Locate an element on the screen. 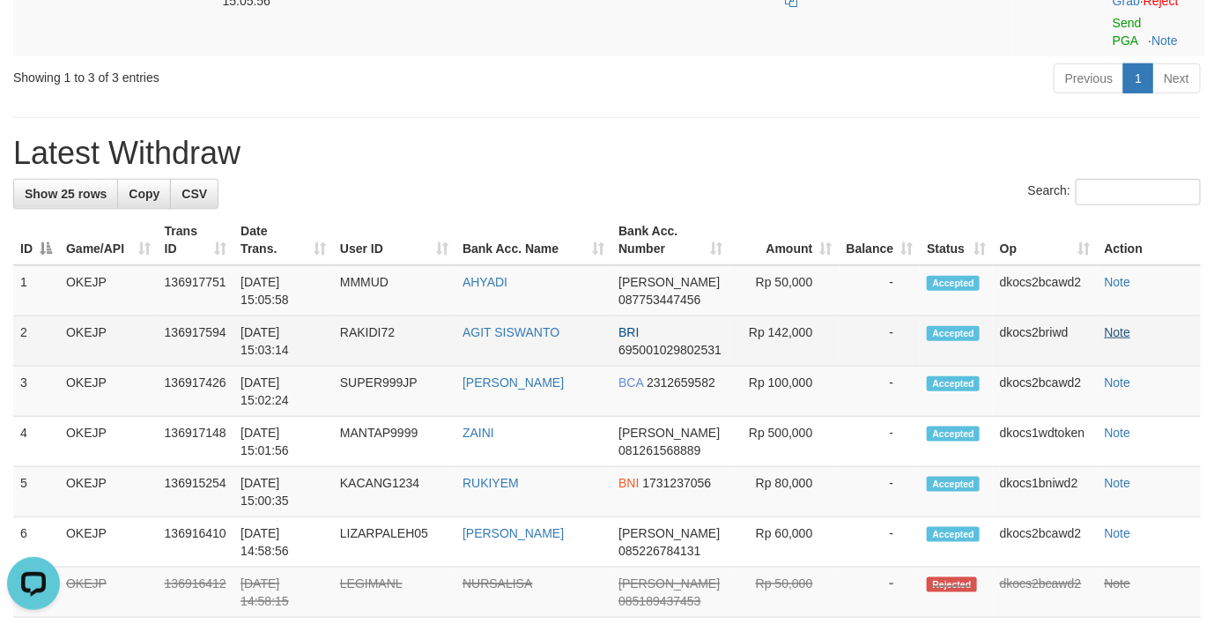 Image resolution: width=1214 pixels, height=624 pixels. span: Copy 081261568889 to clipboard is located at coordinates (659, 450).